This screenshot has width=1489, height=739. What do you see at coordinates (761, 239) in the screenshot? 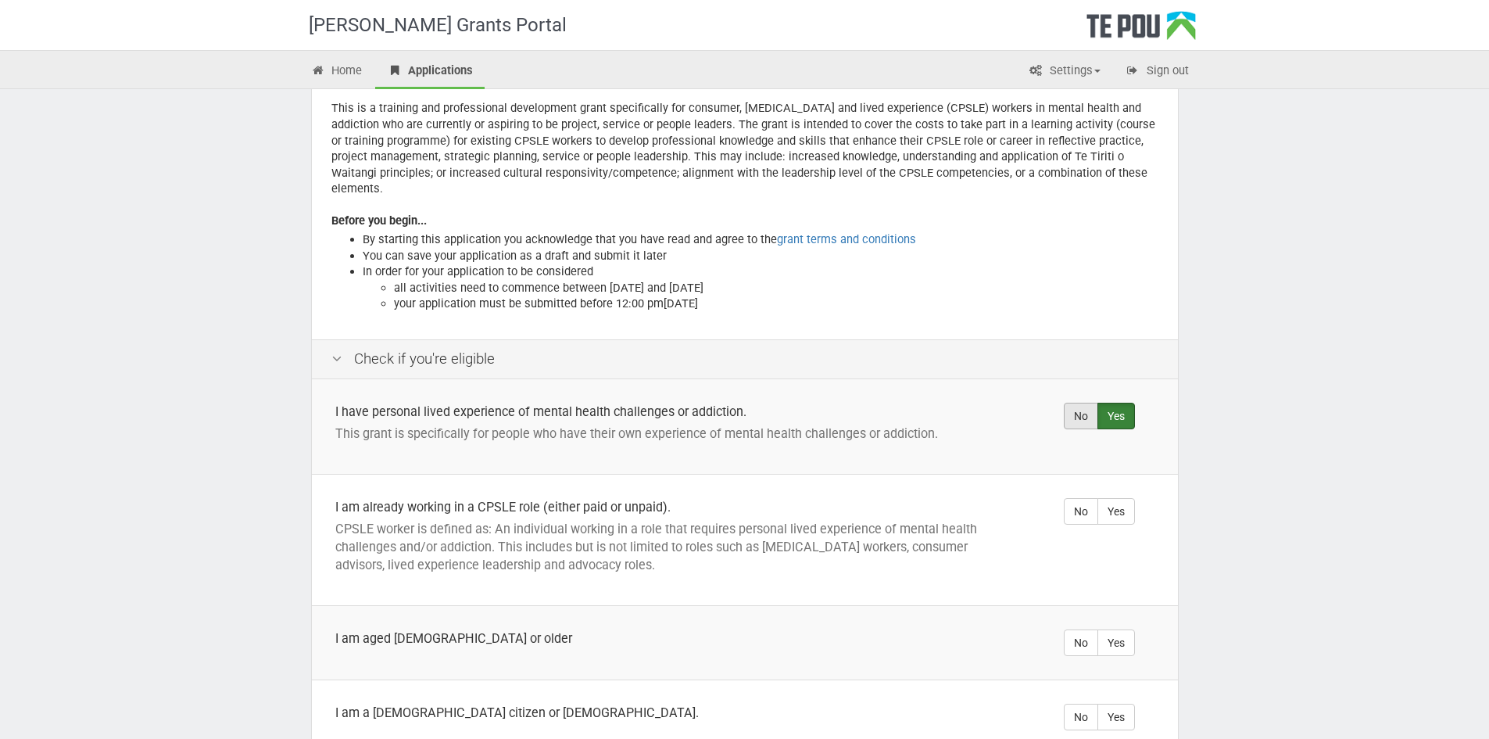
I see `li: By starting this application you acknowledge that you have read and agree to the` at bounding box center [761, 239].